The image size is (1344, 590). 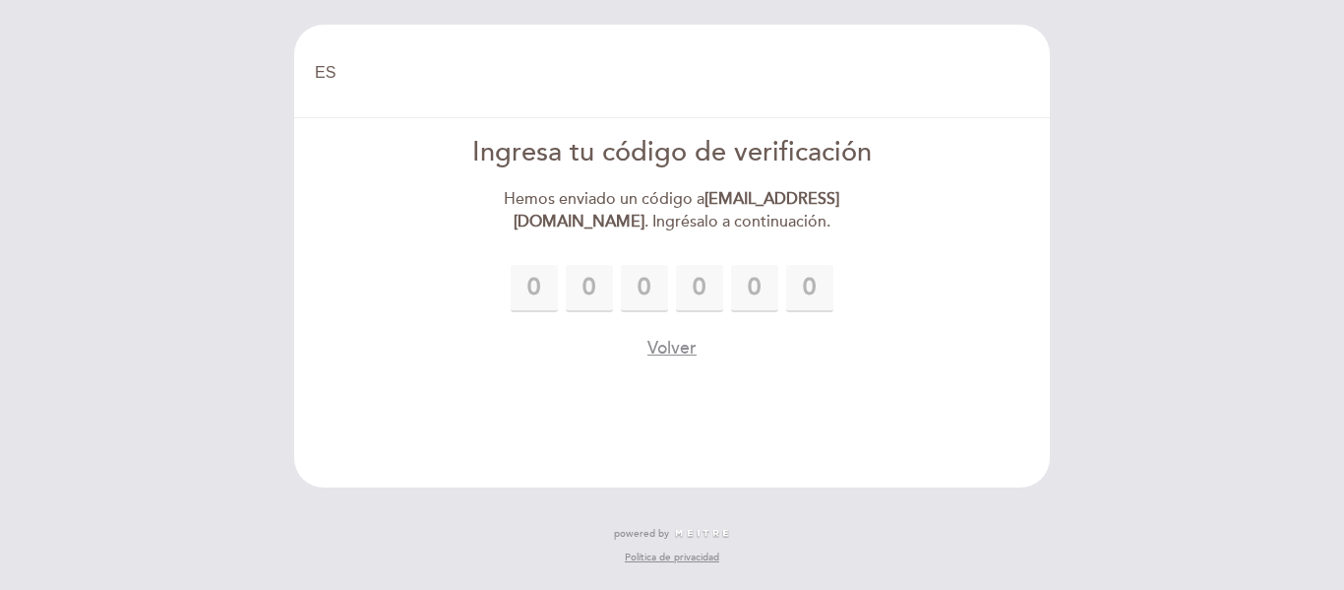 What do you see at coordinates (672, 211) in the screenshot?
I see `div: Hemos enviado un código a . Ingrésalo a continuación.` at bounding box center [672, 211].